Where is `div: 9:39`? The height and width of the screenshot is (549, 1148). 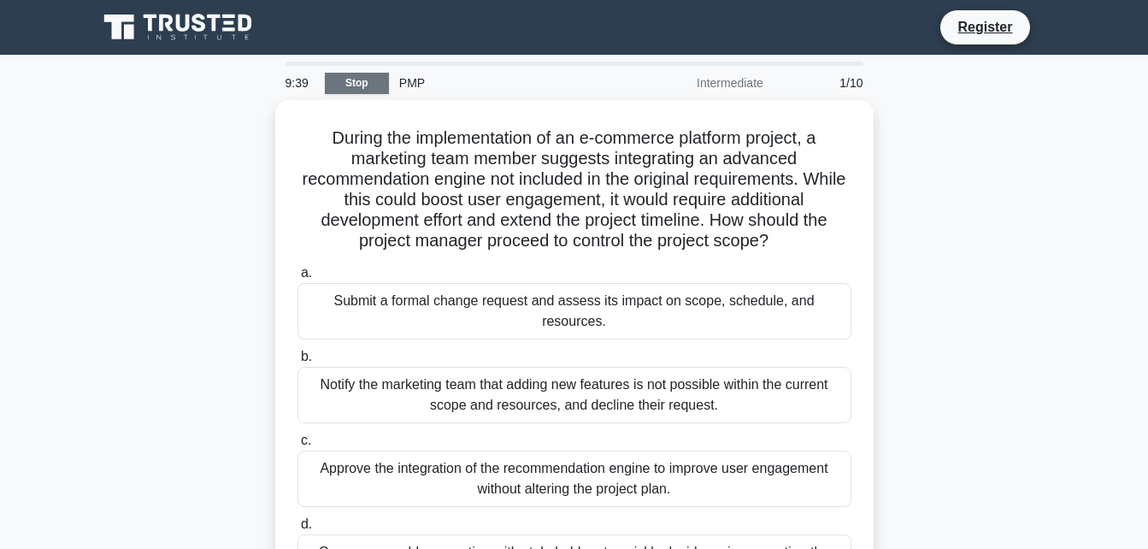 div: 9:39 is located at coordinates (300, 83).